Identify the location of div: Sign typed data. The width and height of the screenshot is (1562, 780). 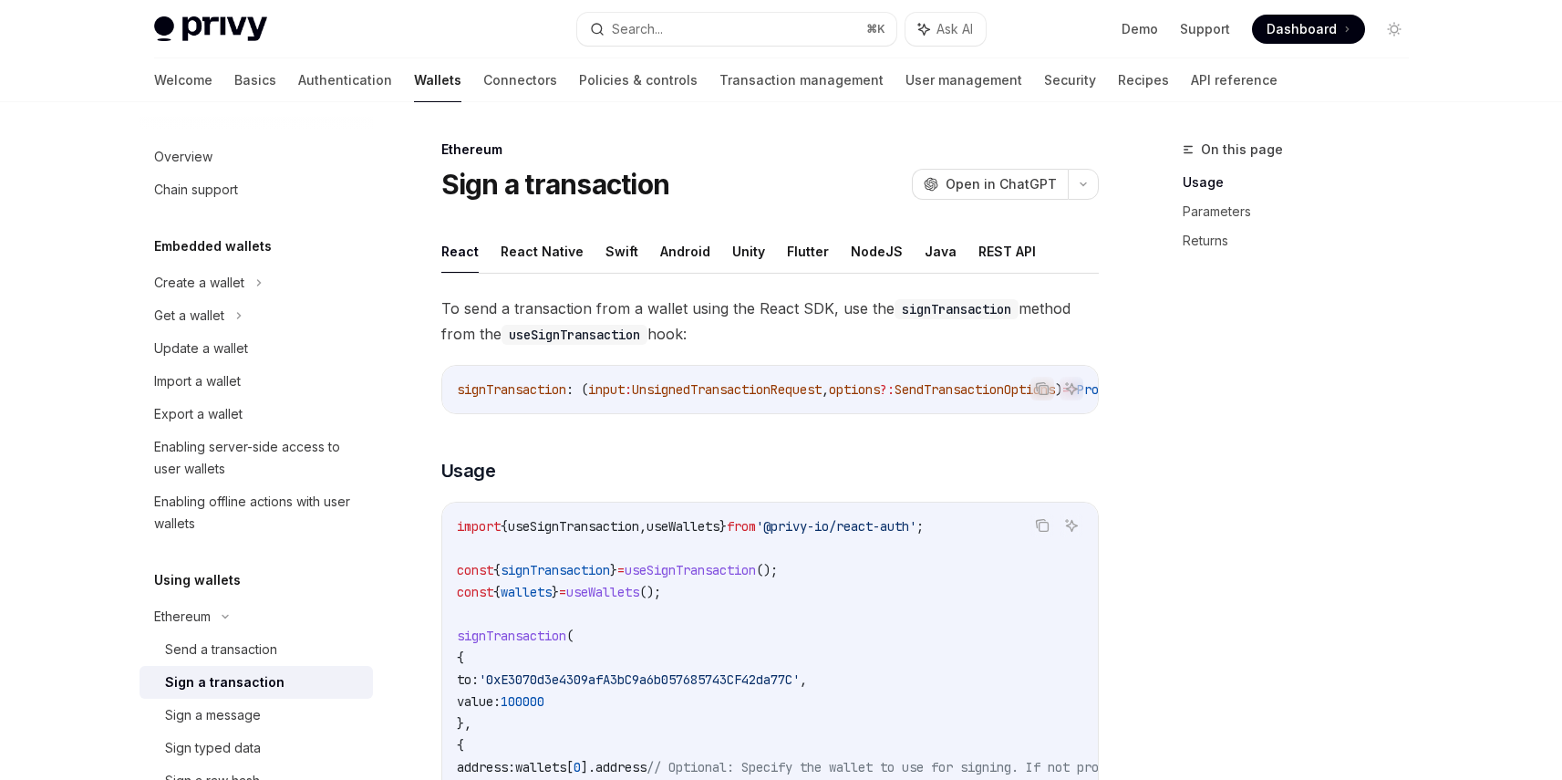
(212, 748).